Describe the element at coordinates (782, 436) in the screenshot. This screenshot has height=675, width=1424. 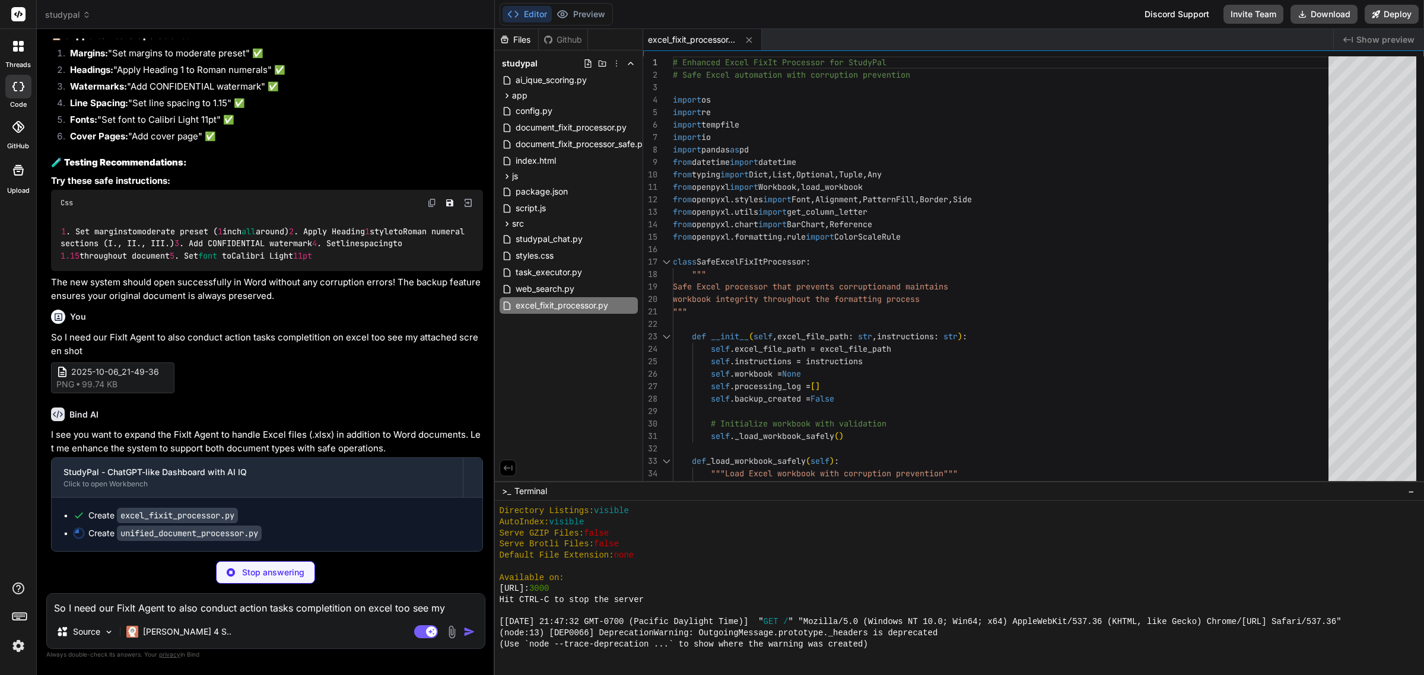
I see `span: ._load_workbook_safely` at that location.